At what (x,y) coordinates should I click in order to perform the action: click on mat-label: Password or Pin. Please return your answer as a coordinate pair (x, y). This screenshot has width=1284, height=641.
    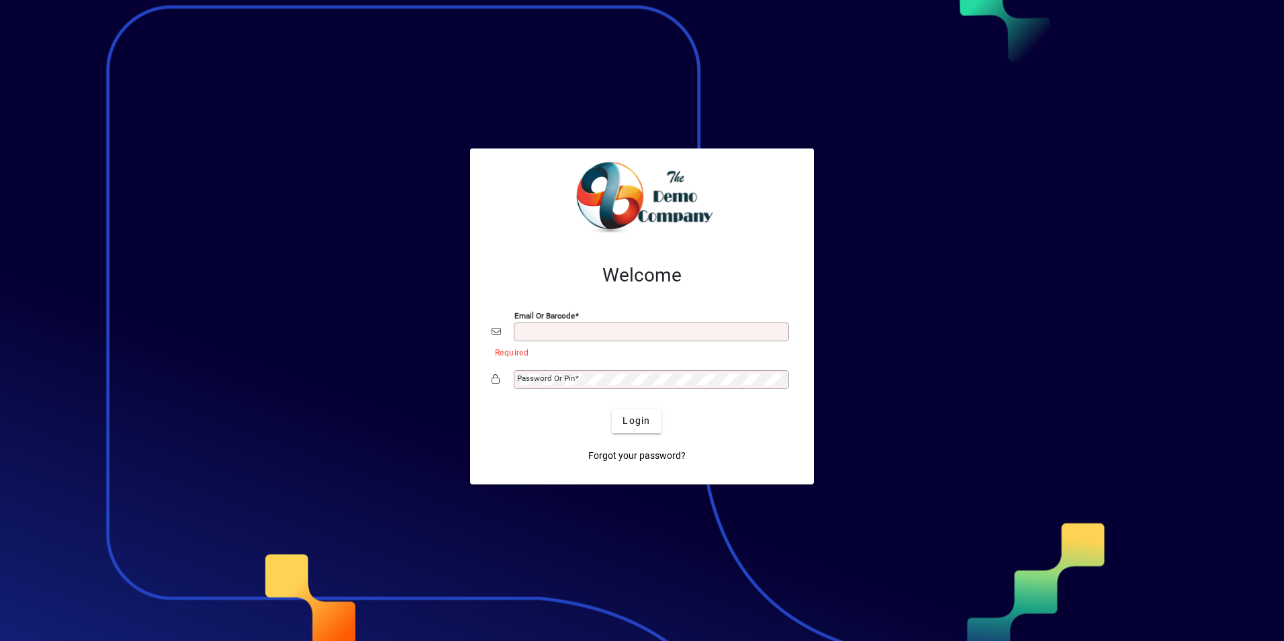
    Looking at the image, I should click on (546, 378).